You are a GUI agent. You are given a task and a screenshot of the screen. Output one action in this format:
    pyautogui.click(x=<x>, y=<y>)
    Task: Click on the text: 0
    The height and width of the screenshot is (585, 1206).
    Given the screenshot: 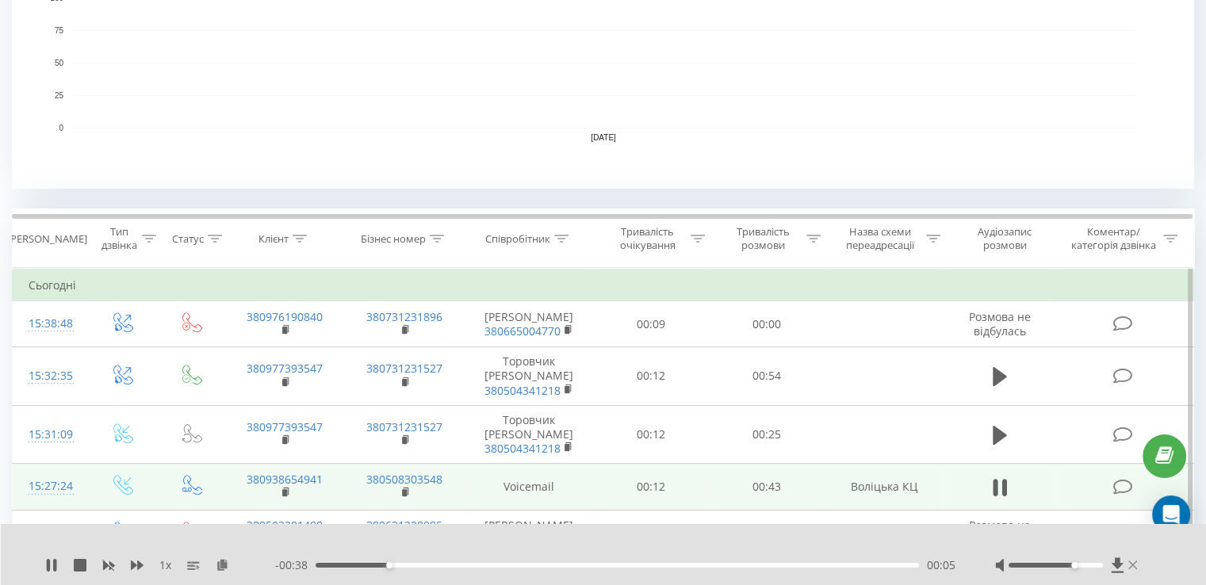 What is the action you would take?
    pyautogui.click(x=61, y=128)
    